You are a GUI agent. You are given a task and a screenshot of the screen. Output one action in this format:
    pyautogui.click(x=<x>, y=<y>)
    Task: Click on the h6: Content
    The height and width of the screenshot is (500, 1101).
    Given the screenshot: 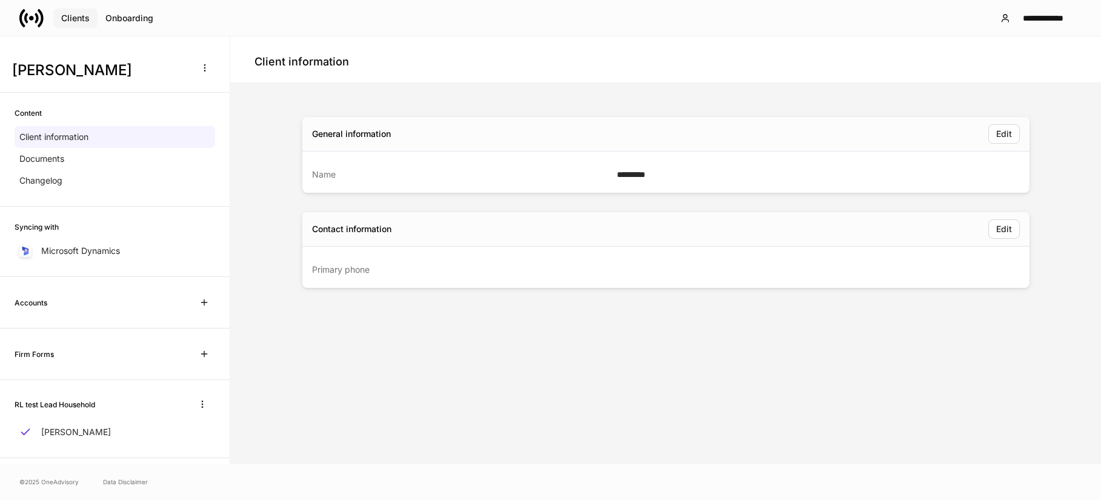 What is the action you would take?
    pyautogui.click(x=28, y=113)
    